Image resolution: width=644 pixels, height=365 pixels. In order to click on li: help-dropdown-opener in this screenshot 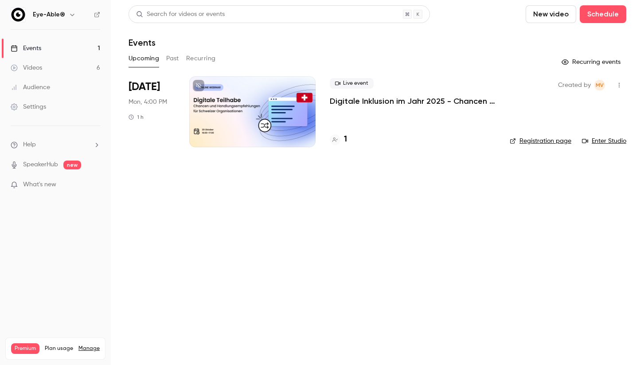, I will do `click(55, 144)`.